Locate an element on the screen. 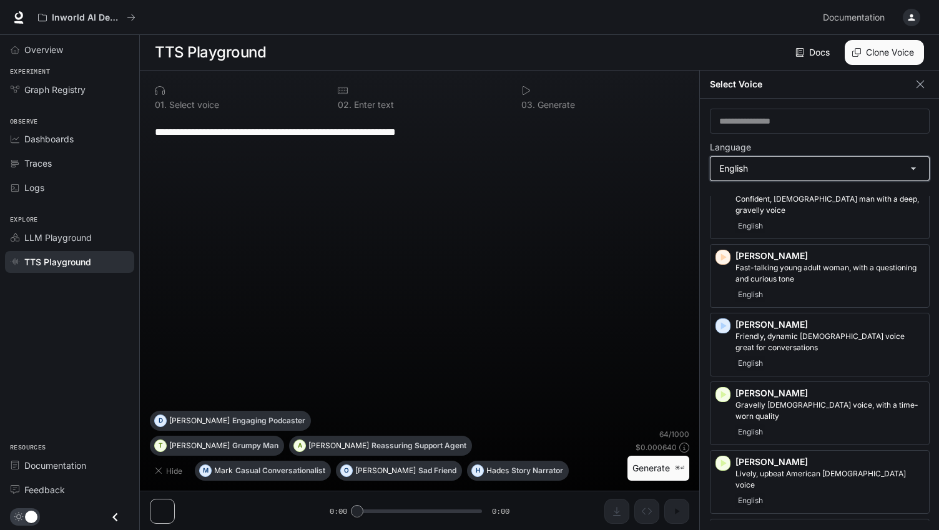 Image resolution: width=939 pixels, height=530 pixels. div: A is located at coordinates (300, 446).